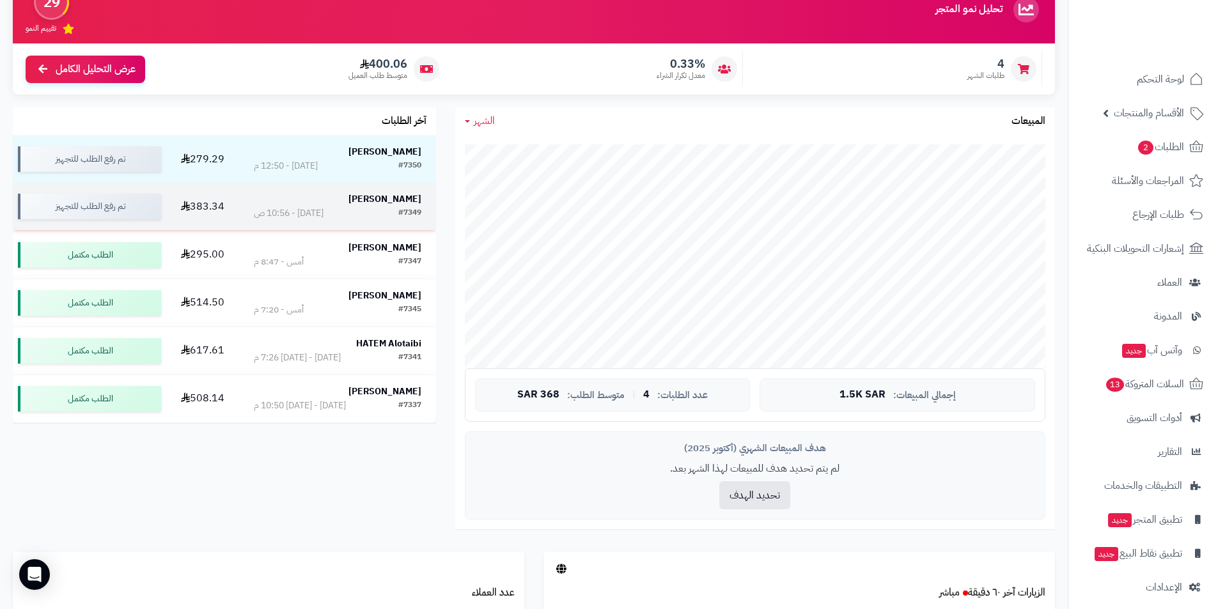 Image resolution: width=1218 pixels, height=609 pixels. I want to click on a: عدد العملاء, so click(493, 593).